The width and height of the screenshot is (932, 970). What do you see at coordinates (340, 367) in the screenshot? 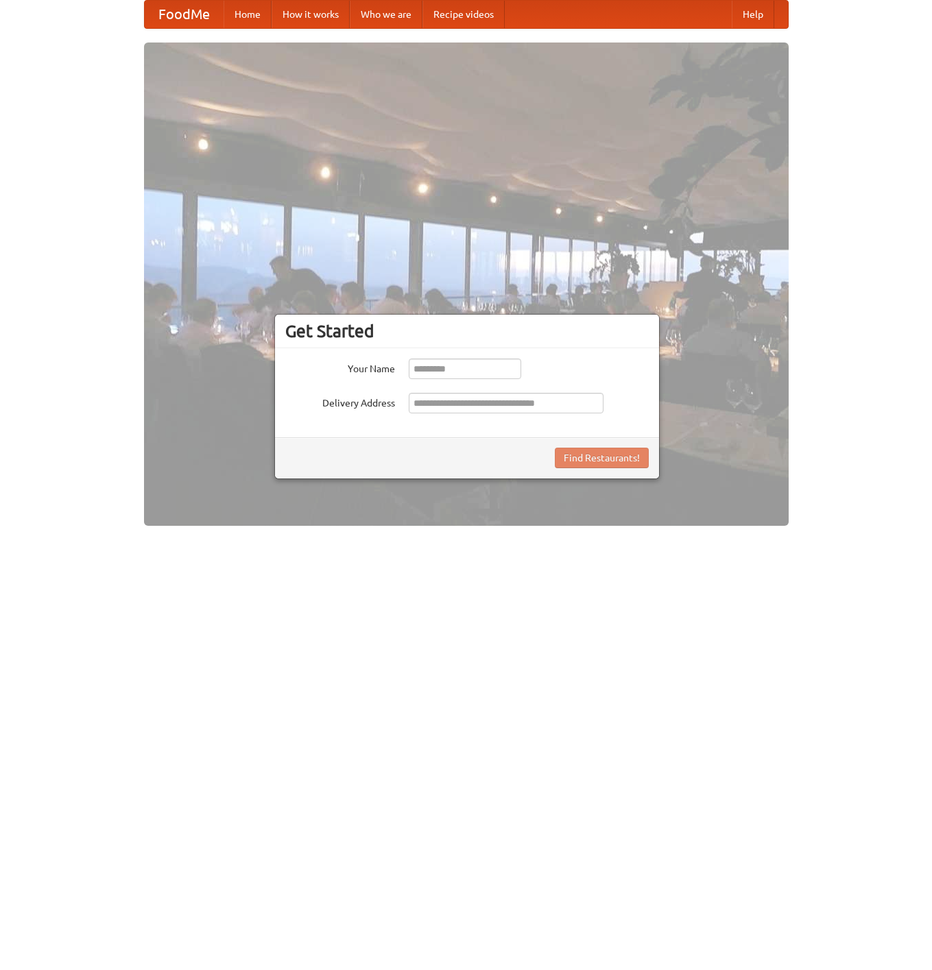
I see `label: Your Name` at bounding box center [340, 367].